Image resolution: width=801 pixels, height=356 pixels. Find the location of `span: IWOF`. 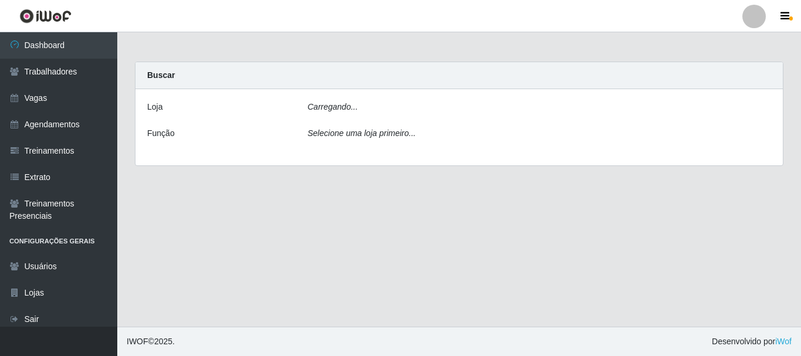

span: IWOF is located at coordinates (137, 341).